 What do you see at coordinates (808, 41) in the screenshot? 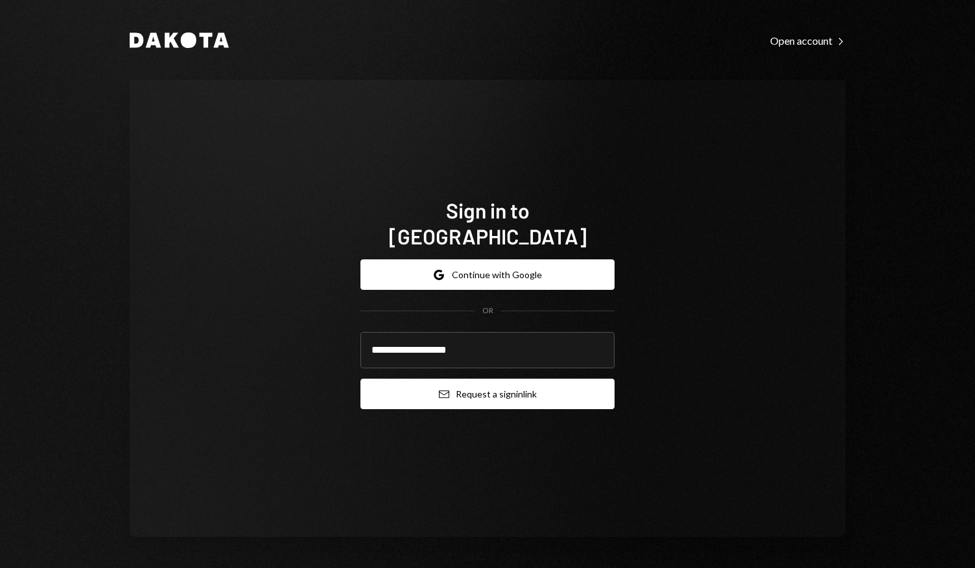
I see `div: Open account` at bounding box center [808, 41].